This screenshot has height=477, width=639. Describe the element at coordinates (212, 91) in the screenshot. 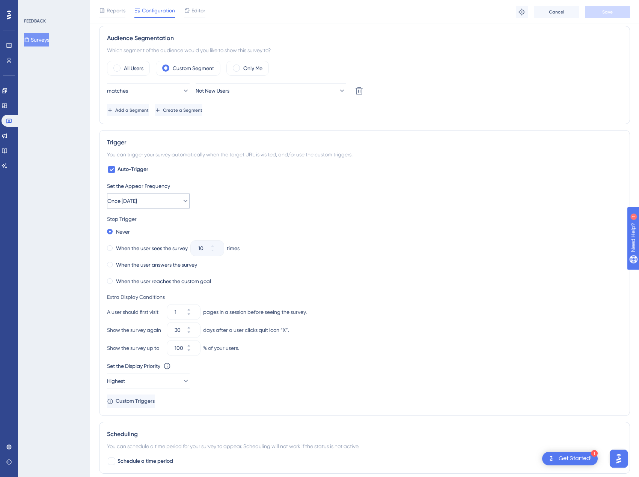

I see `span: Not New Users` at that location.